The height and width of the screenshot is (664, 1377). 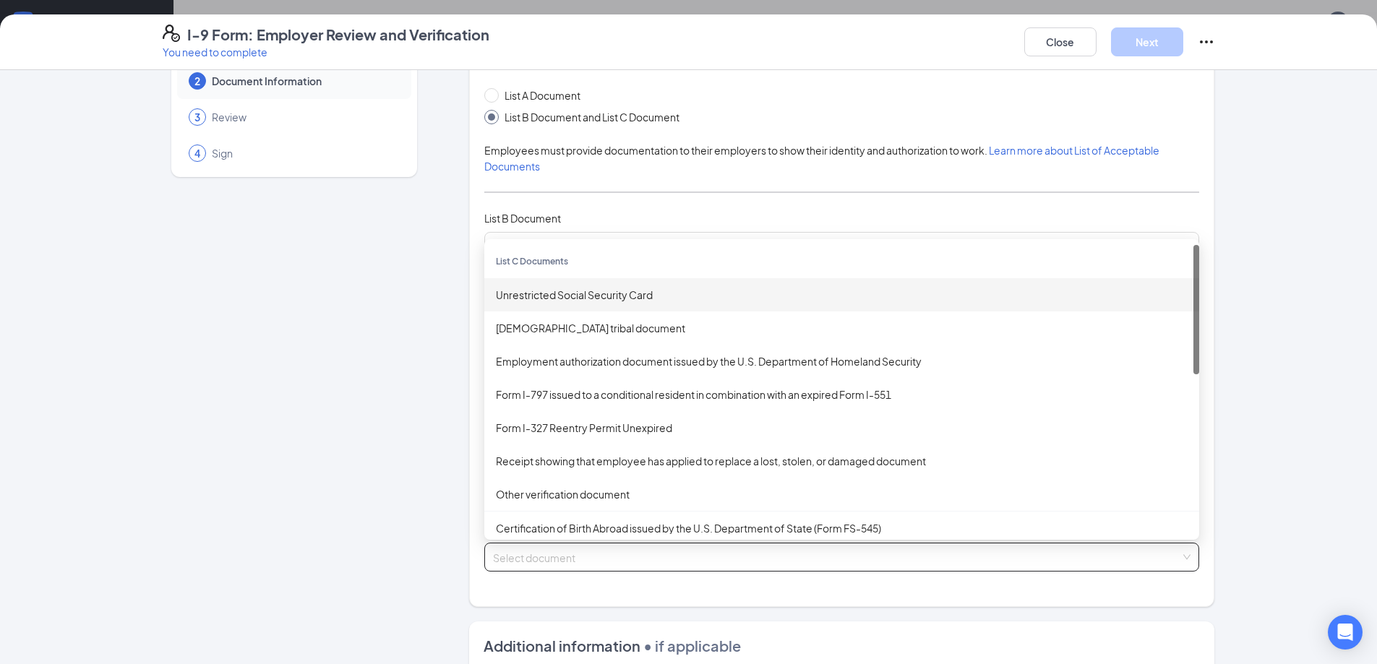 I want to click on span: Document Information, so click(x=304, y=81).